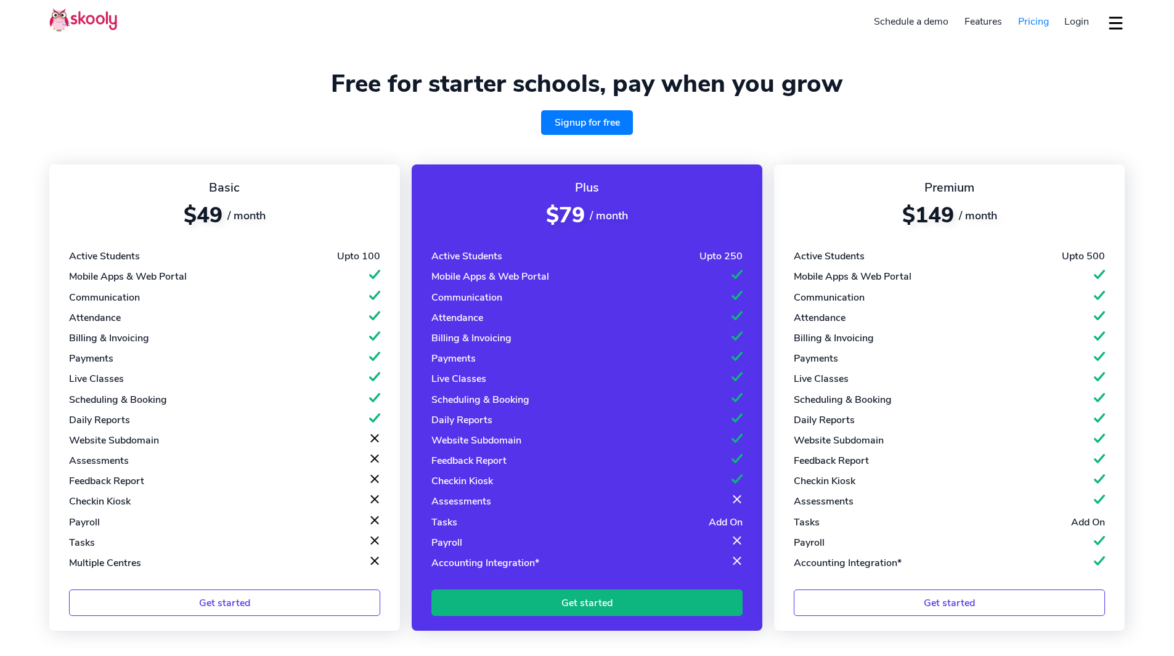  What do you see at coordinates (1033, 22) in the screenshot?
I see `a: Pricing` at bounding box center [1033, 22].